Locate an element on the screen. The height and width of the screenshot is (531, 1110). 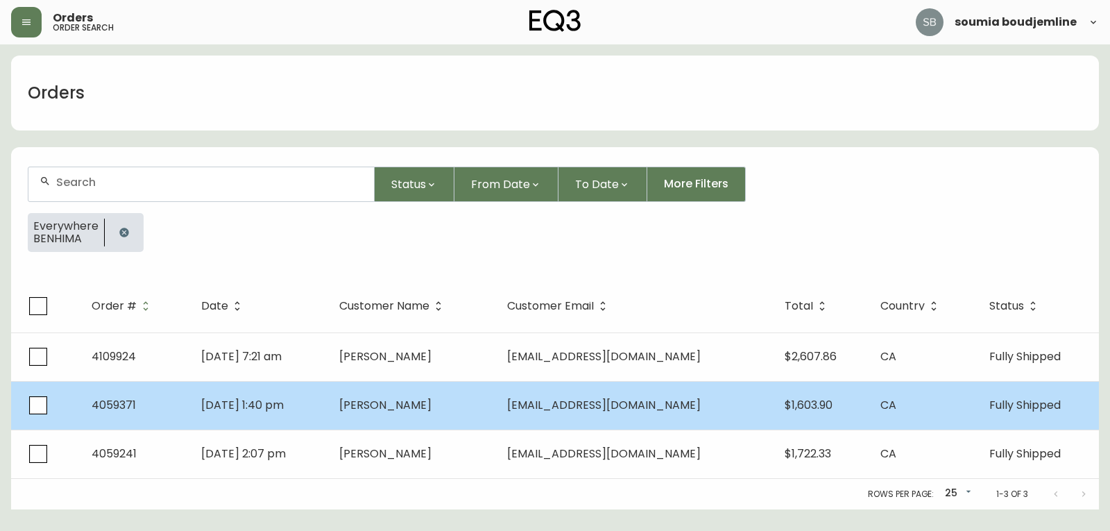
span: $2,607.86 is located at coordinates (810, 356).